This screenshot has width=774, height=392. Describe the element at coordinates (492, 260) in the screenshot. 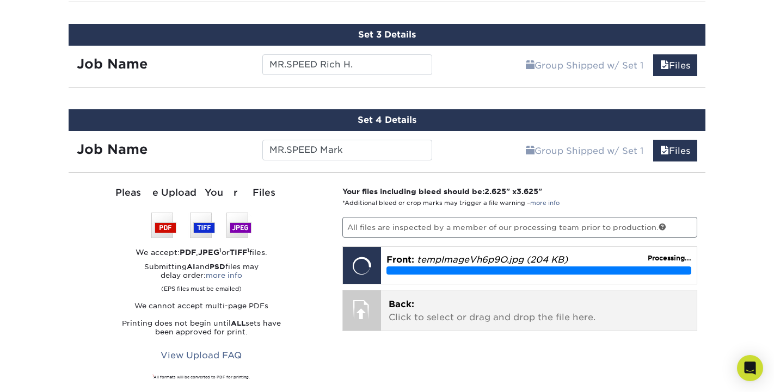

I see `em: tempImageVh6p9O.jpg (204 KB)` at that location.